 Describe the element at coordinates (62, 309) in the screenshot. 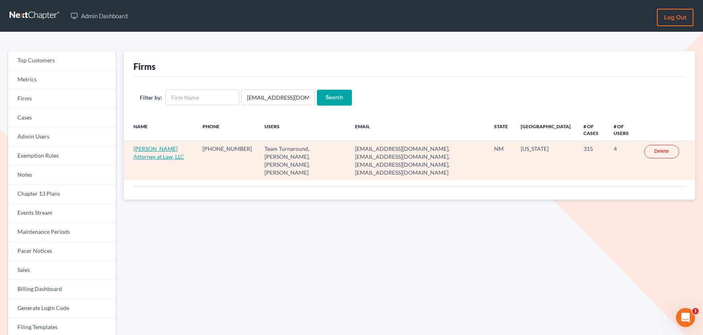

I see `a: Generate Login Code` at that location.